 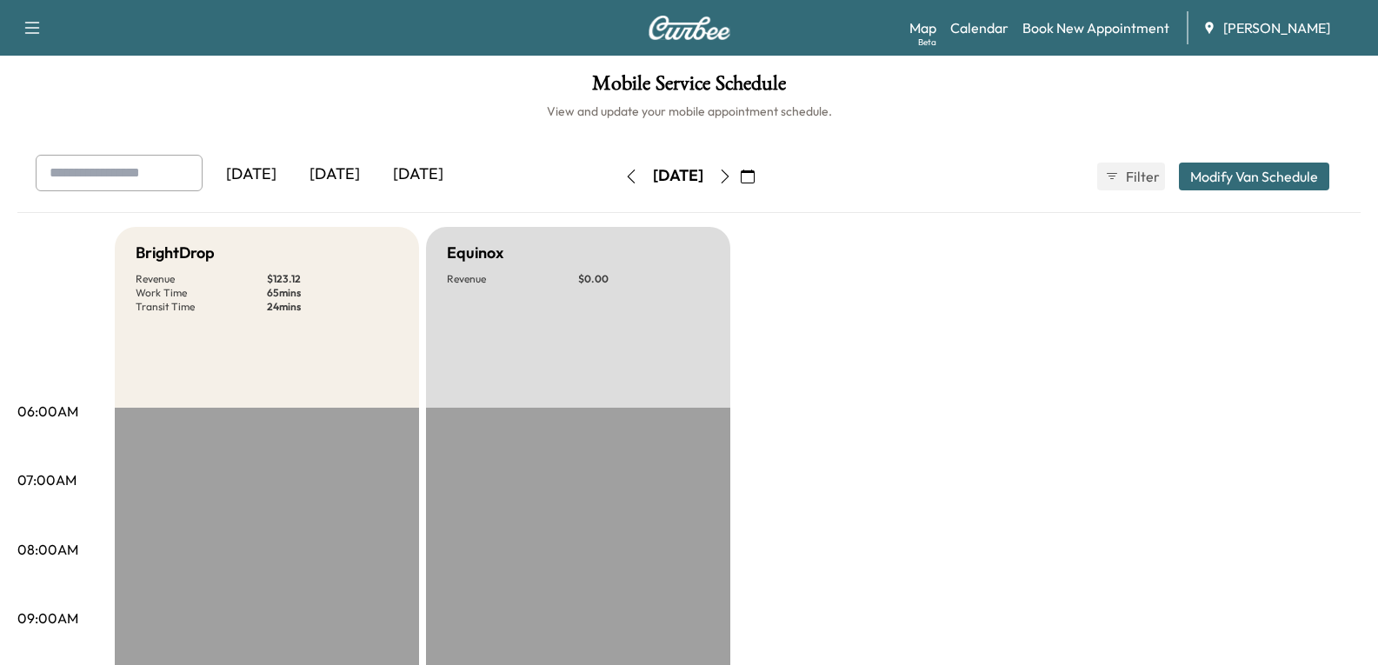 What do you see at coordinates (643, 279) in the screenshot?
I see `p: $ 0.00` at bounding box center [643, 279].